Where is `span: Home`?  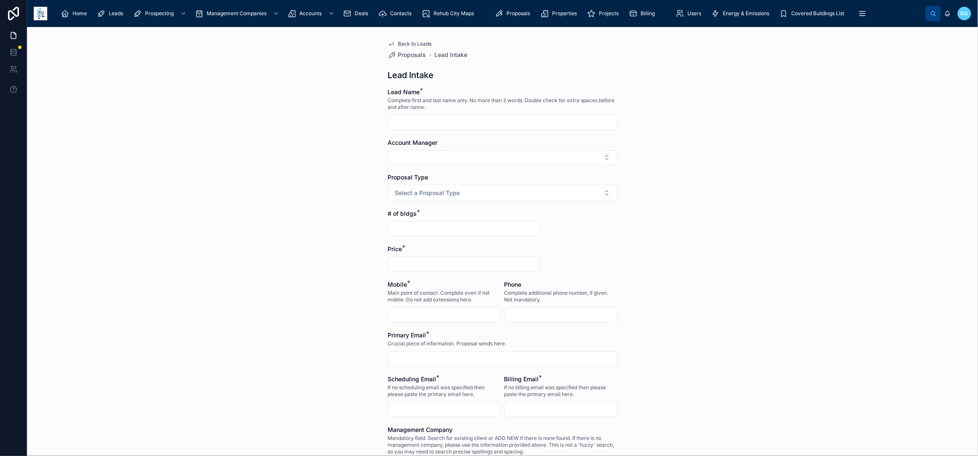 span: Home is located at coordinates (80, 13).